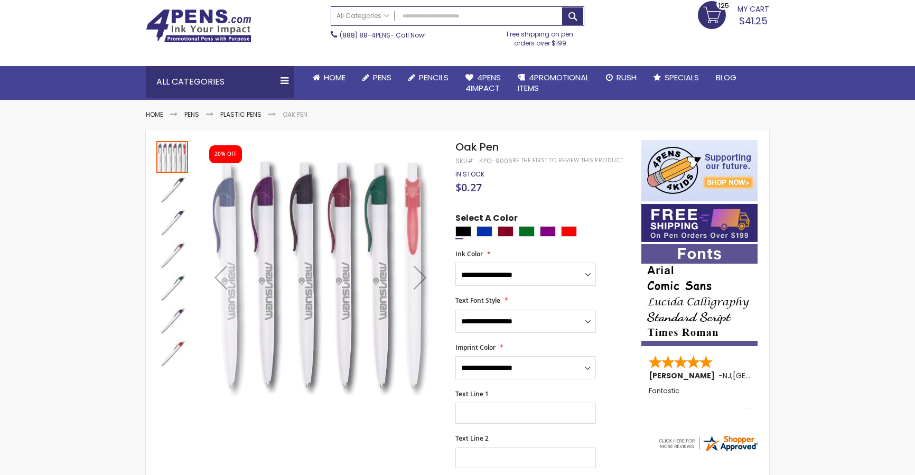 This screenshot has height=475, width=915. Describe the element at coordinates (477, 147) in the screenshot. I see `span: Oak Pen` at that location.